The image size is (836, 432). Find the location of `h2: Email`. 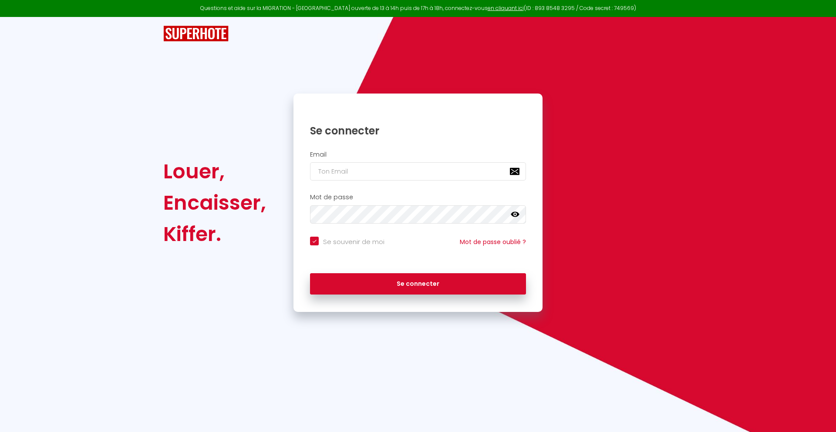

h2: Email is located at coordinates (418, 155).